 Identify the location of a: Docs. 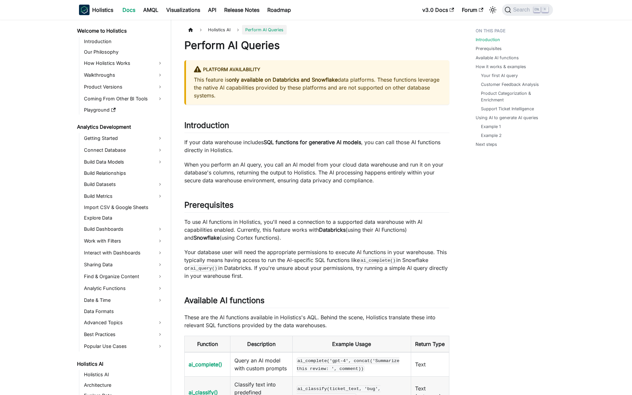
(129, 10).